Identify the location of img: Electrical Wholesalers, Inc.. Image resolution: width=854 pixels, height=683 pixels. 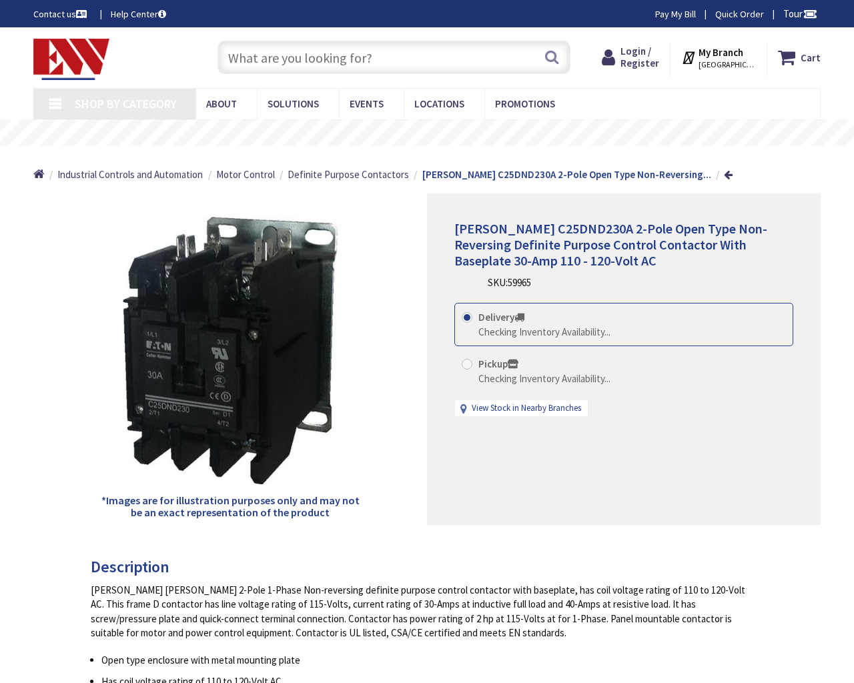
(71, 59).